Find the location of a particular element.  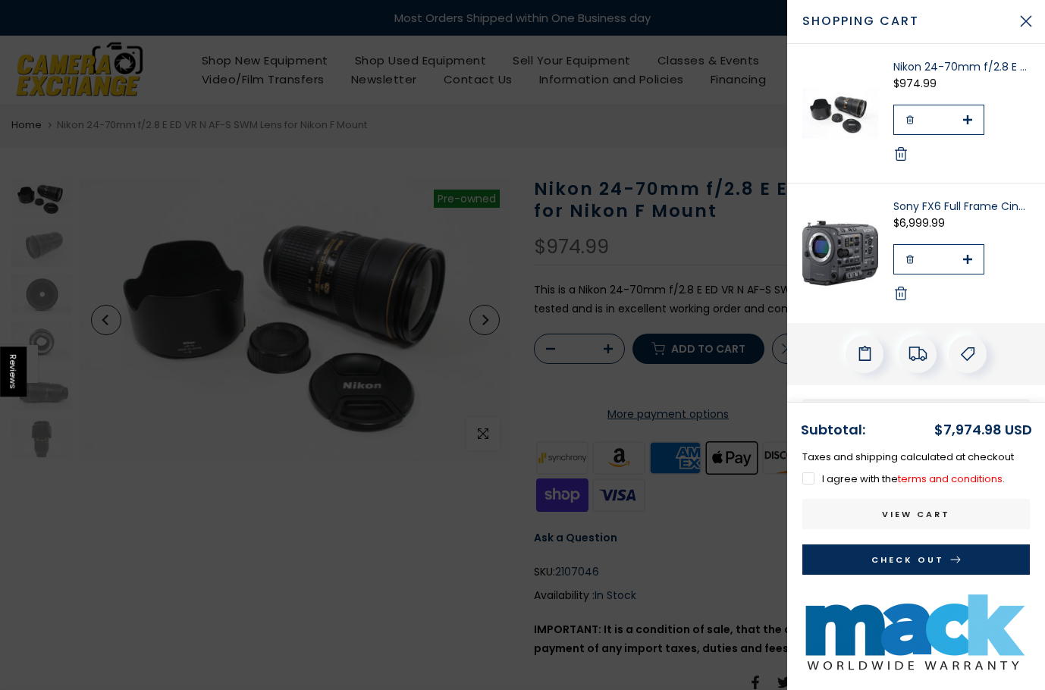

img: Mack Used 2 Year Warranty Under $500 Warranty Mack Warranty MACKU259 is located at coordinates (916, 633).